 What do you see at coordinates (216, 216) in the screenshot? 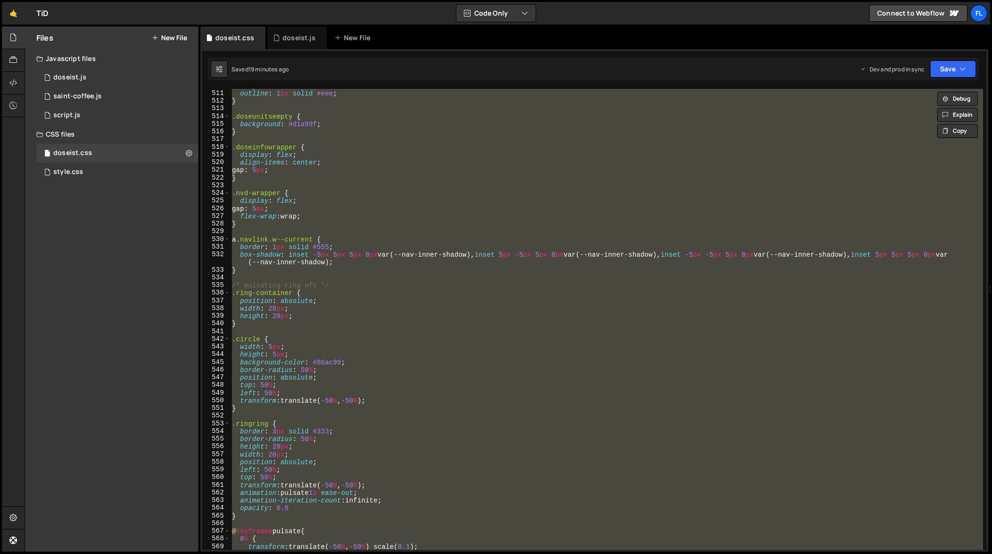
I see `div: 527` at bounding box center [216, 216].